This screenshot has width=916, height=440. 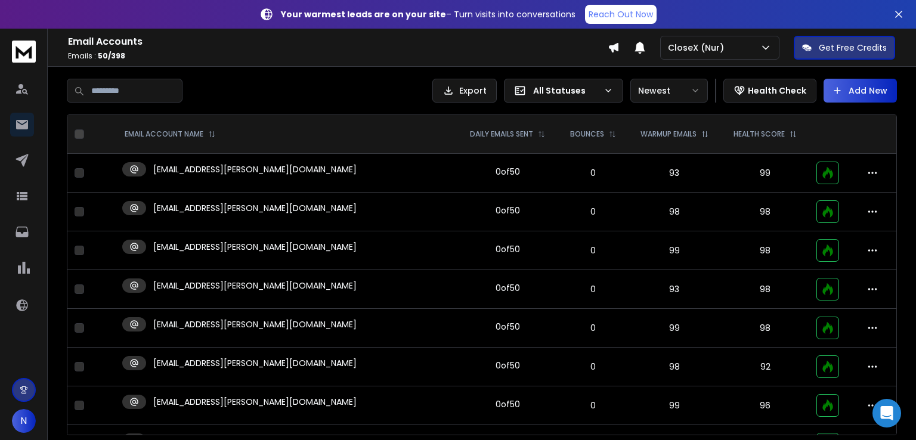 What do you see at coordinates (24, 51) in the screenshot?
I see `img: logo` at bounding box center [24, 51].